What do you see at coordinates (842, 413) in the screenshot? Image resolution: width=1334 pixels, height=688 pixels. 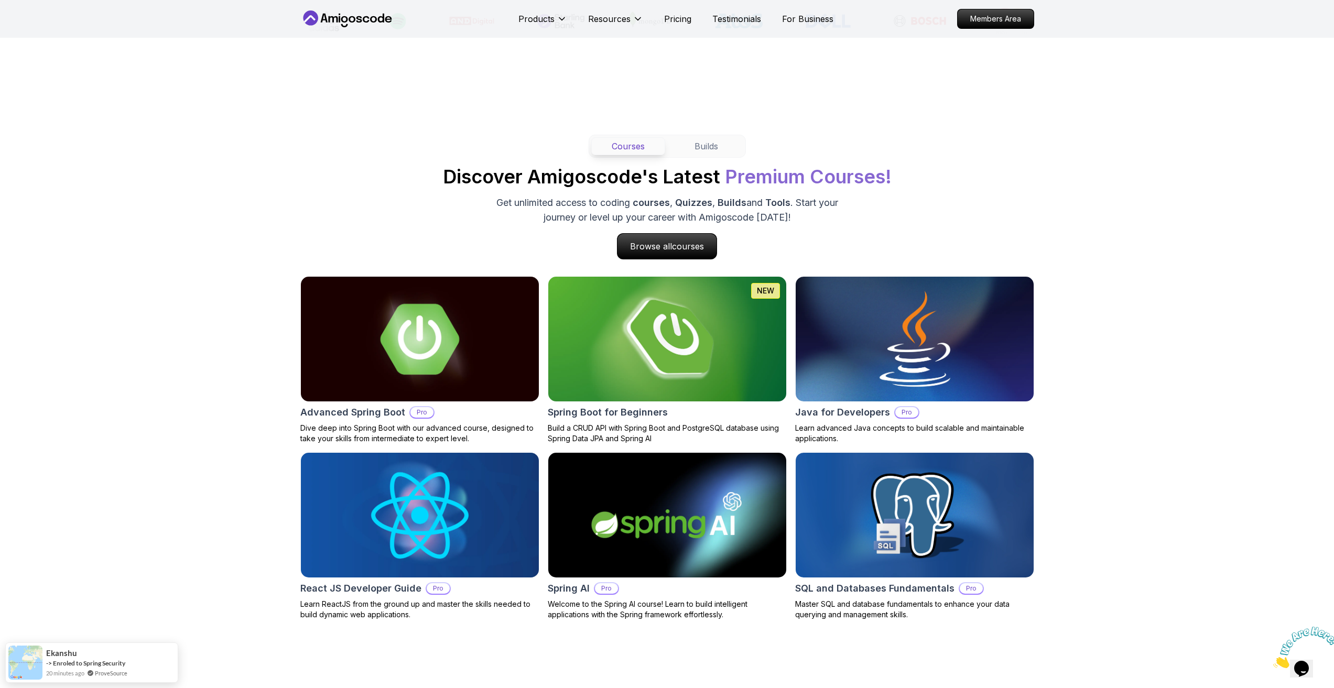 I see `h2: Java for Developers` at bounding box center [842, 413].